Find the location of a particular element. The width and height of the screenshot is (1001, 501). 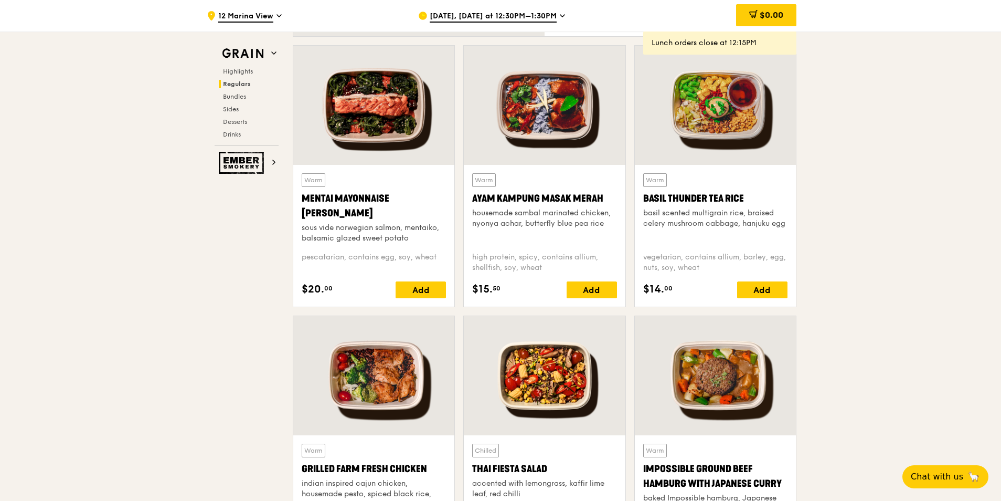

div: Impossible Ground Beef Hamburg with Japanese Curry is located at coordinates (715, 476).